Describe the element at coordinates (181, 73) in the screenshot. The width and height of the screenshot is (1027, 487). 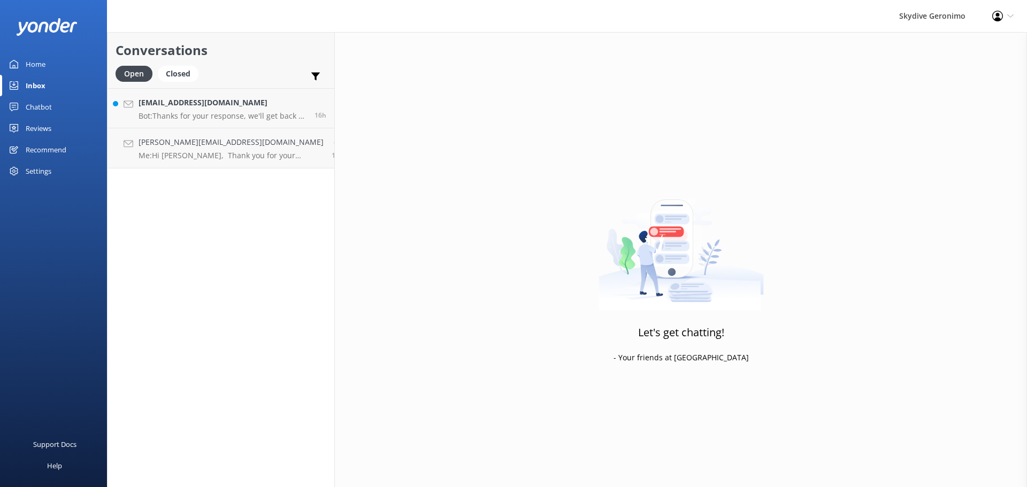
I see `a: Closed` at that location.